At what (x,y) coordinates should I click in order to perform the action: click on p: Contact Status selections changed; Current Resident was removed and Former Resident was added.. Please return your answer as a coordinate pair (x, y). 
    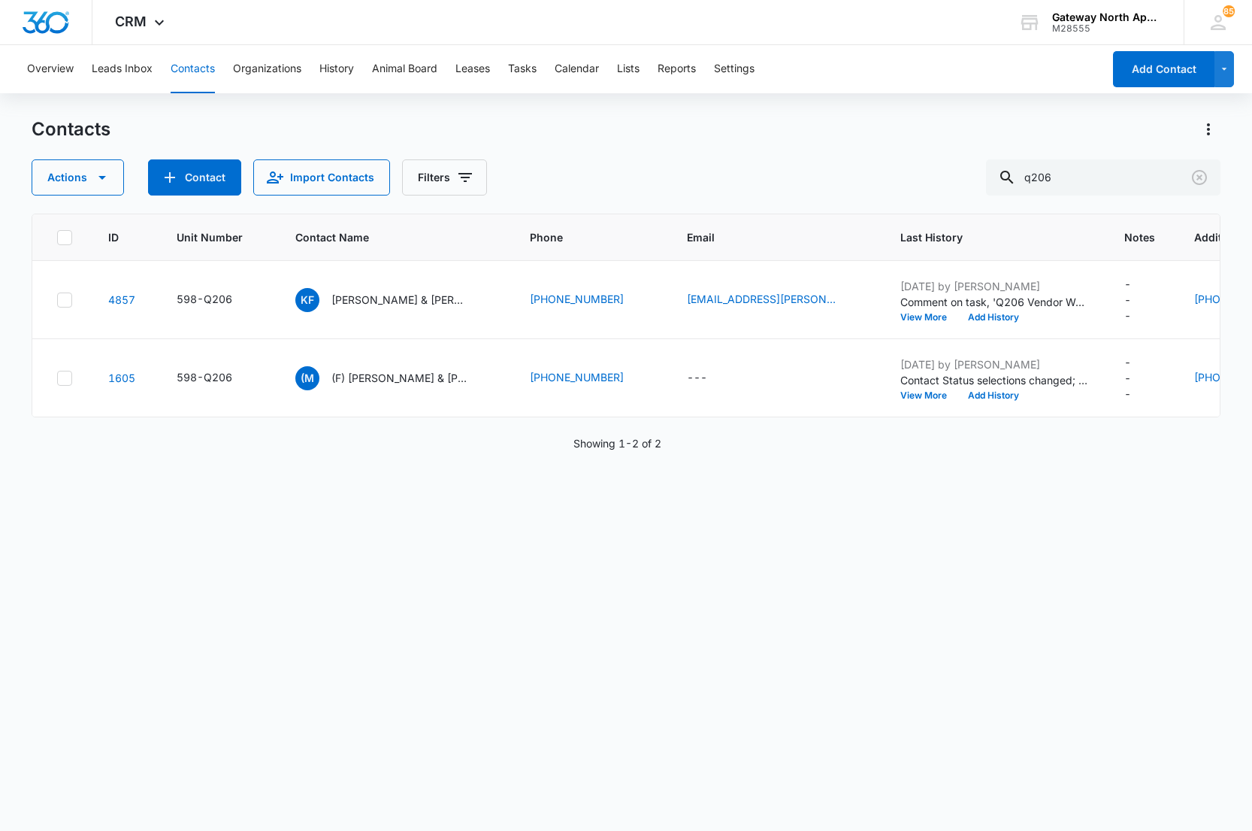
    Looking at the image, I should click on (995, 380).